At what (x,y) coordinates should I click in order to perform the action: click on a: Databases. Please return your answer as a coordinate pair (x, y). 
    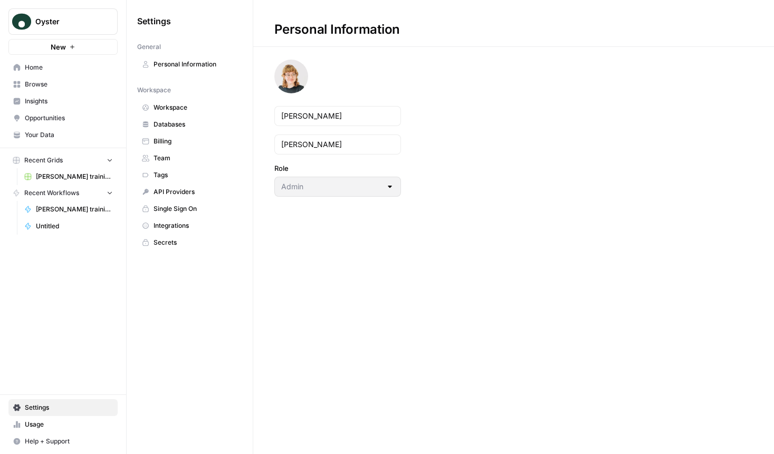
    Looking at the image, I should click on (189, 124).